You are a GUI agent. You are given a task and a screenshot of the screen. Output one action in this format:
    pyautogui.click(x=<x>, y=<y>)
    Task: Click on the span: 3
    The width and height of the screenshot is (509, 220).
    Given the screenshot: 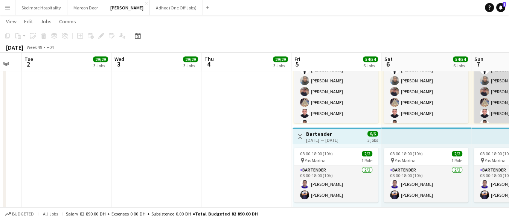 What is the action you would take?
    pyautogui.click(x=119, y=64)
    